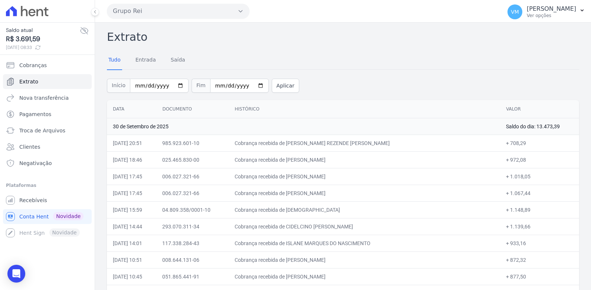 This screenshot has height=290, width=591. Describe the element at coordinates (47, 98) in the screenshot. I see `a: Nova transferência` at that location.